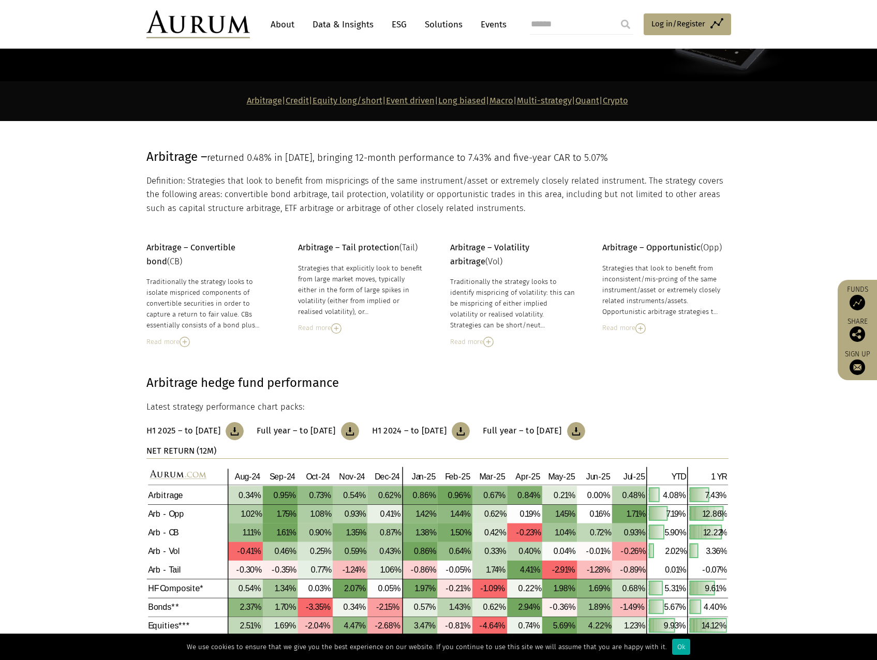  What do you see at coordinates (243, 383) in the screenshot?
I see `strong: Arbitrage hedge fund performance` at bounding box center [243, 383].